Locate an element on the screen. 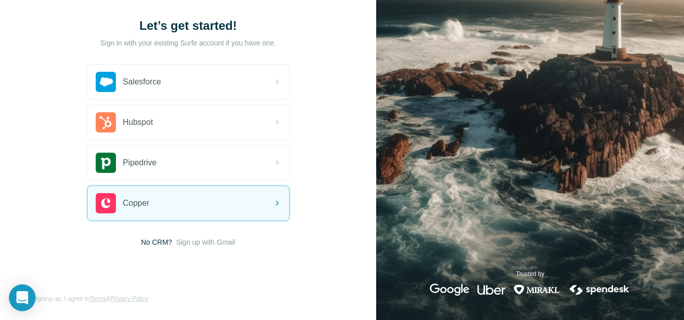 This screenshot has height=320, width=684. img: spendesk's logo is located at coordinates (599, 290).